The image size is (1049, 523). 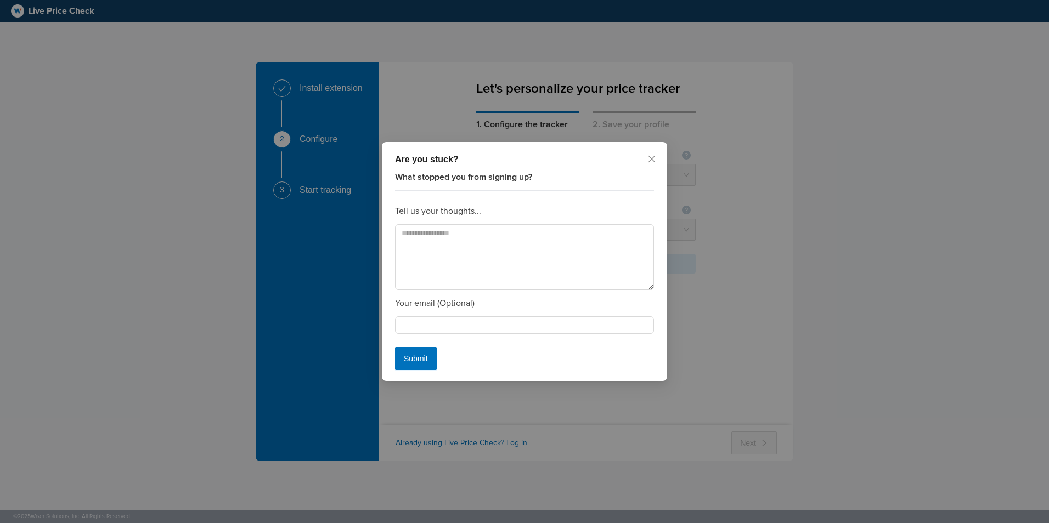 What do you see at coordinates (652, 157) in the screenshot?
I see `button: Close` at bounding box center [652, 157].